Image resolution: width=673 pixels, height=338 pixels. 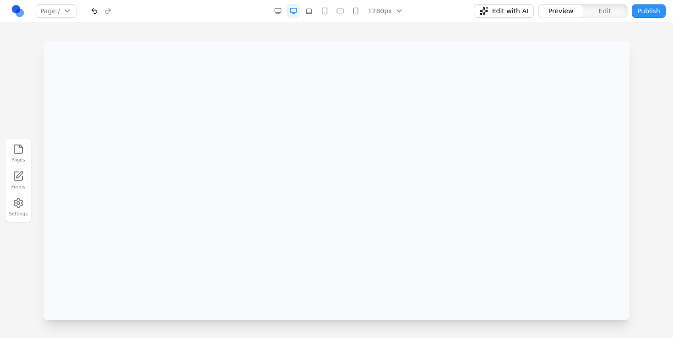 I want to click on a: Forms, so click(x=18, y=180).